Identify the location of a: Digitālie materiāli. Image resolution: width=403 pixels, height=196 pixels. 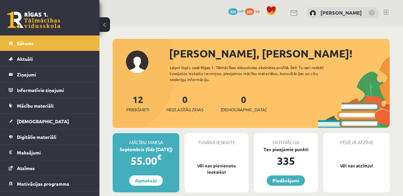
(50, 137).